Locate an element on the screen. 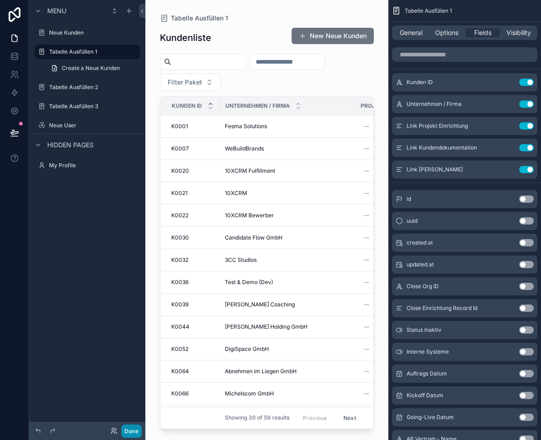 The image size is (541, 440). a: 10XCRM Fulfillment is located at coordinates (287, 171).